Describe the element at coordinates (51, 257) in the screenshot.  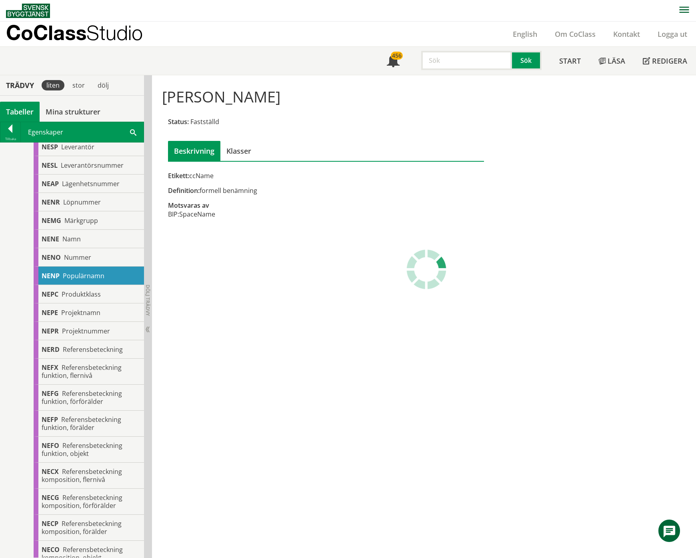
I see `span: NENO` at that location.